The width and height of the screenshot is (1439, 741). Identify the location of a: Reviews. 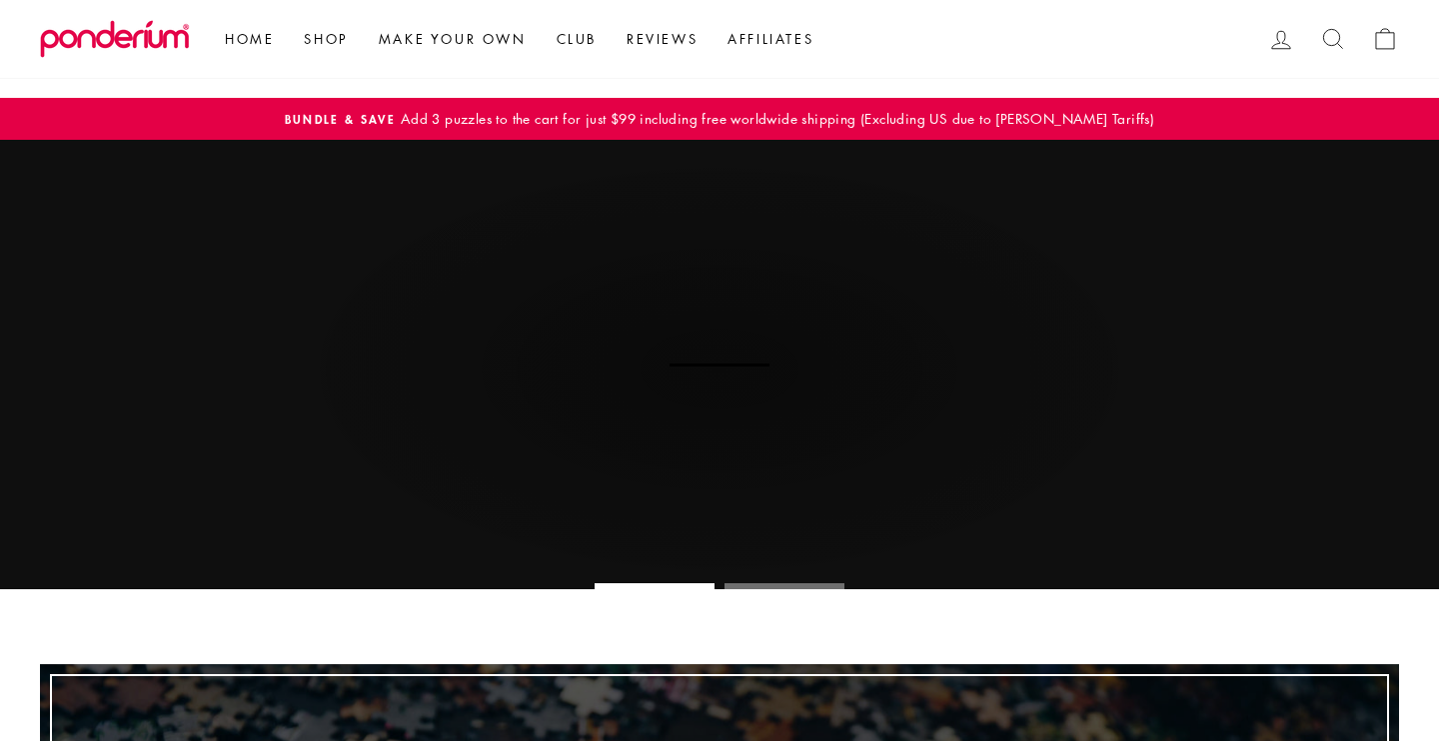
(661, 39).